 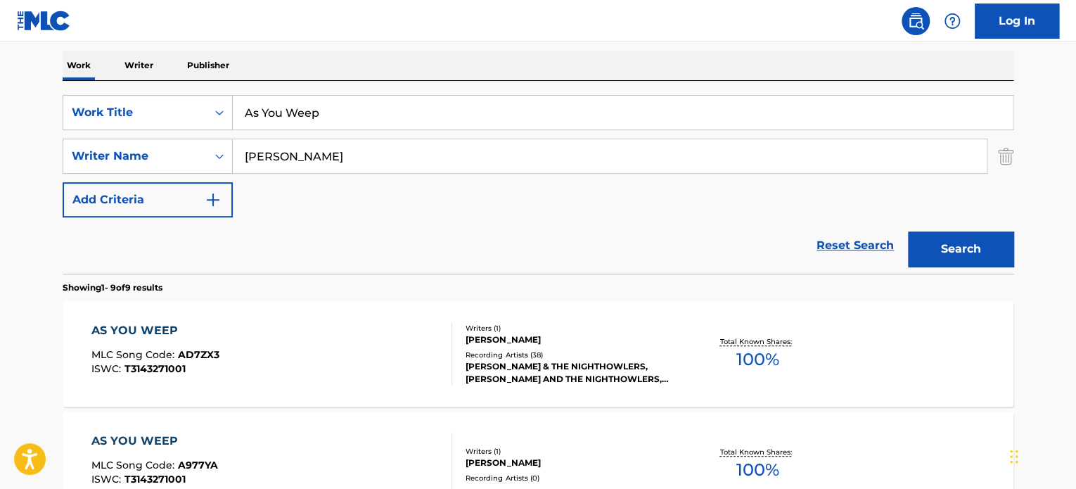 What do you see at coordinates (572, 354) in the screenshot?
I see `div: Recording Artists ( 38 )` at bounding box center [572, 354].